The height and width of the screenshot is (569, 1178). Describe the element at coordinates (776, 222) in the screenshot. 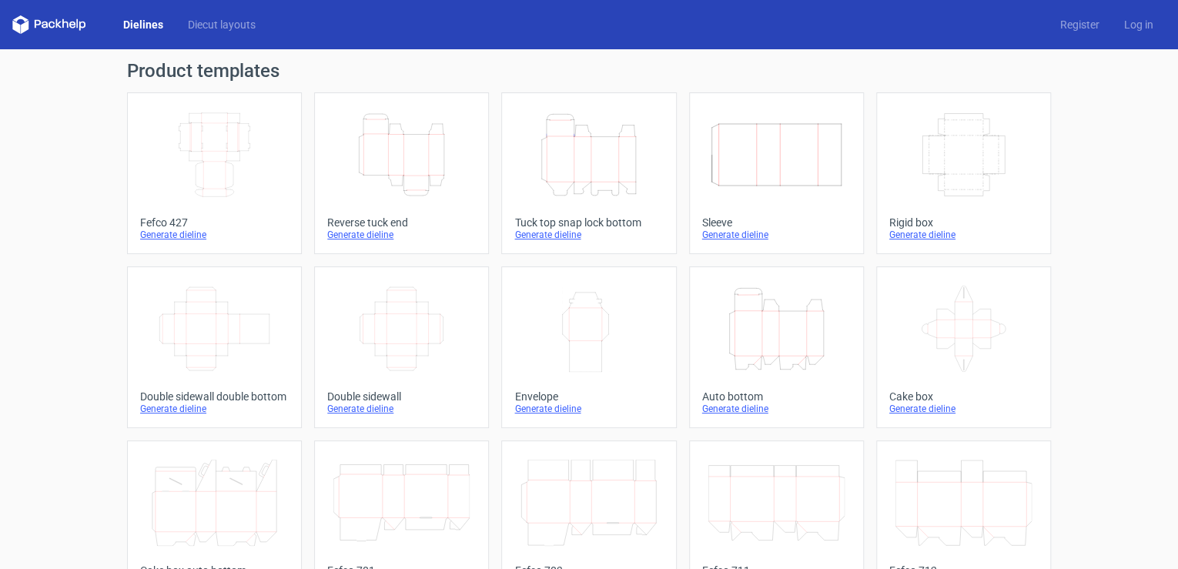

I see `div: Sleeve` at that location.